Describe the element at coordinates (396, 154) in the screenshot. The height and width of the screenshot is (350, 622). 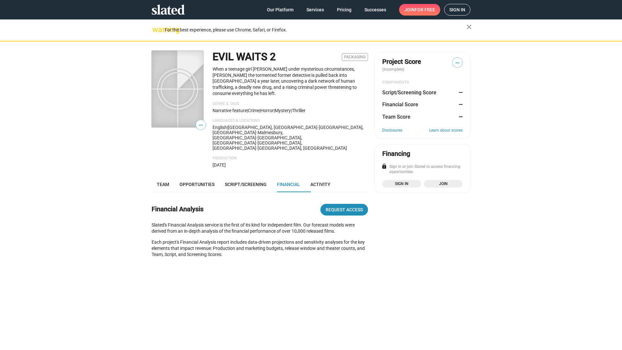
I see `div: Financing` at that location.